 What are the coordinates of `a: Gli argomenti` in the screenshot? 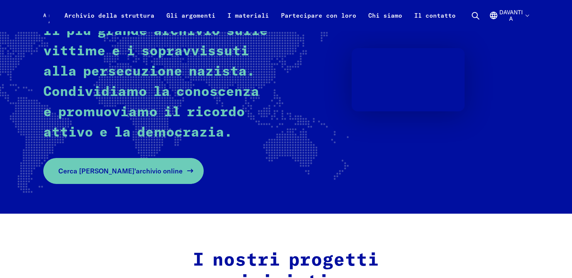 It's located at (191, 20).